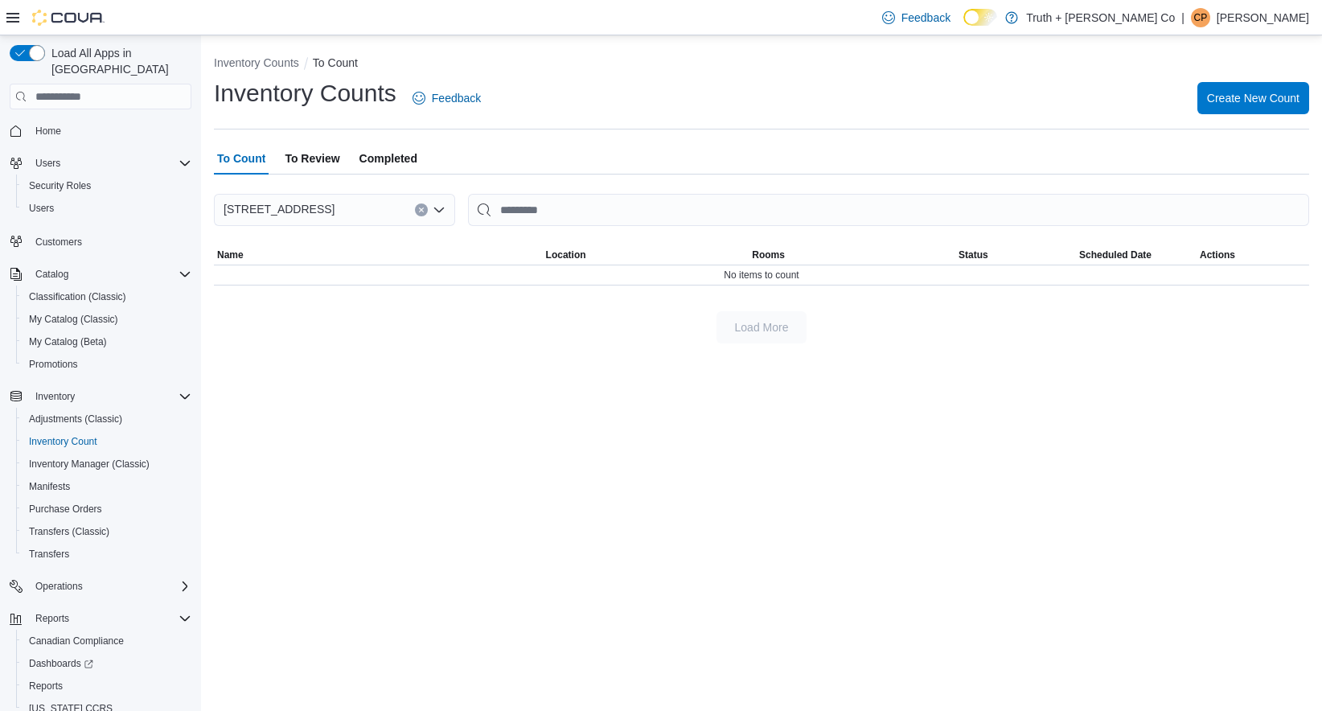  What do you see at coordinates (89, 464) in the screenshot?
I see `a: Inventory Manager (Classic)` at bounding box center [89, 464].